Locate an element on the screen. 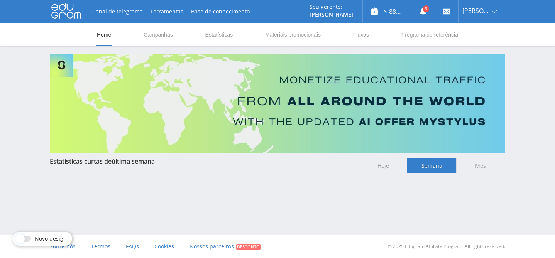 The image size is (555, 258). a: Materiais promocionais is located at coordinates (293, 35).